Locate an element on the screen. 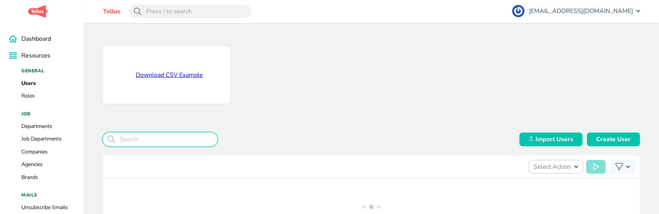  a: Roles is located at coordinates (28, 96).